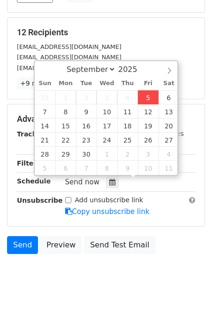 The height and width of the screenshot is (333, 212). I want to click on span: Tue, so click(86, 83).